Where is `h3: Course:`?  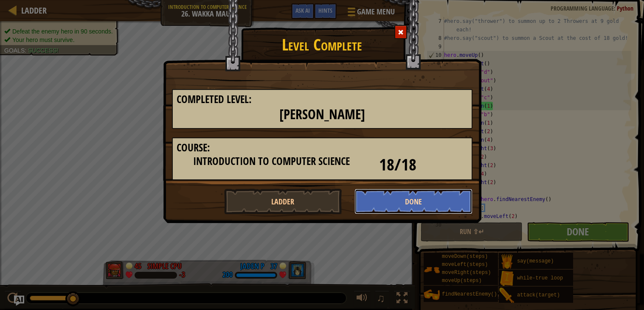
h3: Course: is located at coordinates (322, 148).